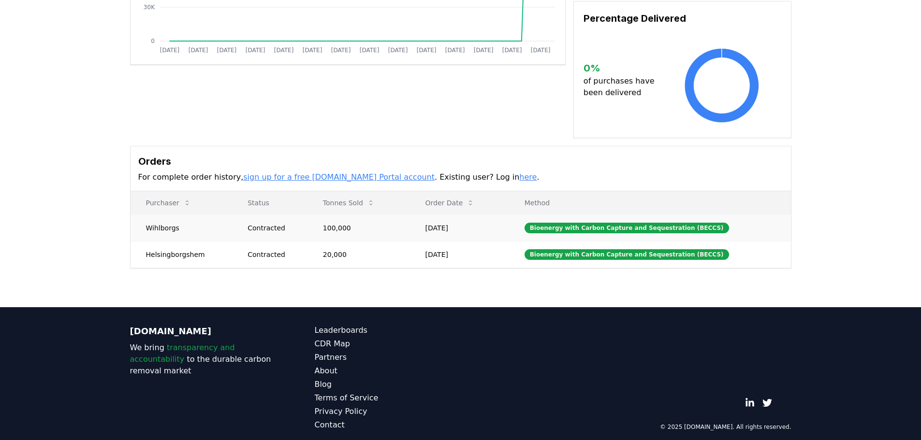  What do you see at coordinates (528, 177) in the screenshot?
I see `a: here` at bounding box center [528, 177].